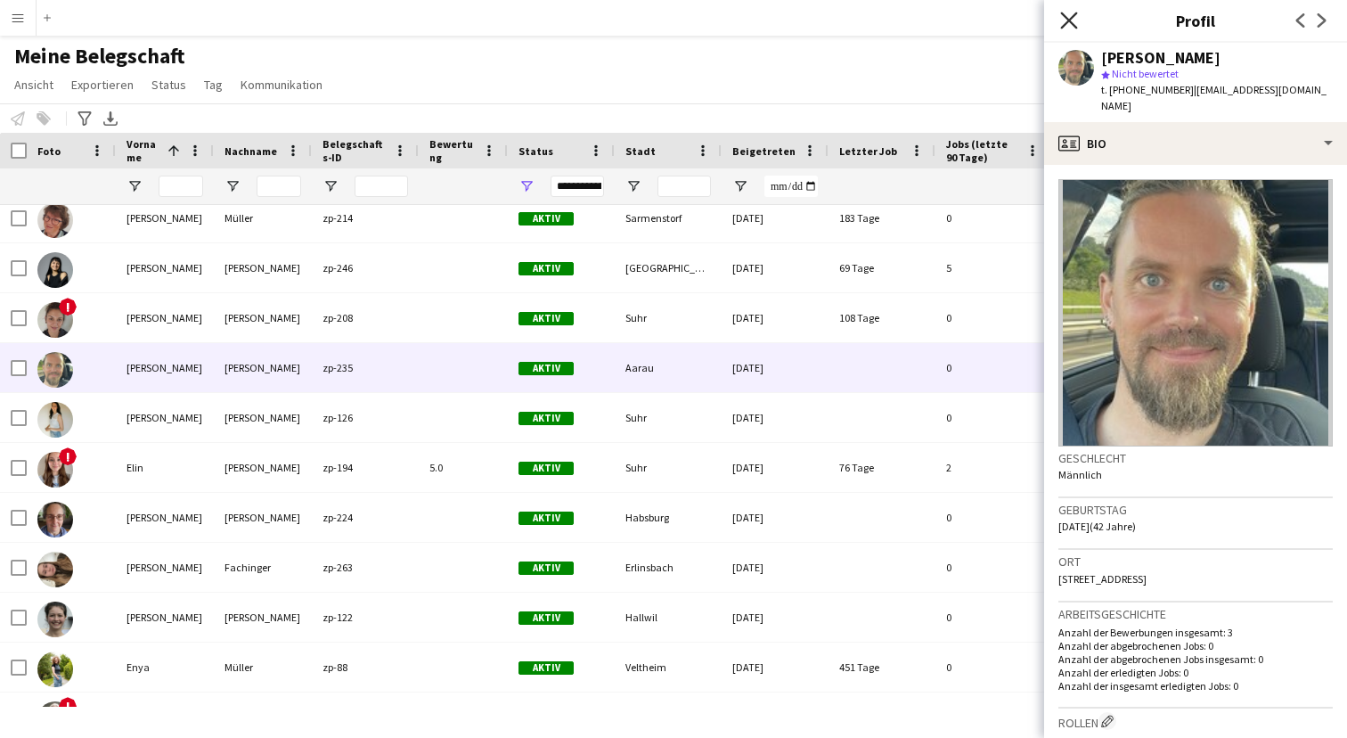  I want to click on div: Elin, so click(165, 467).